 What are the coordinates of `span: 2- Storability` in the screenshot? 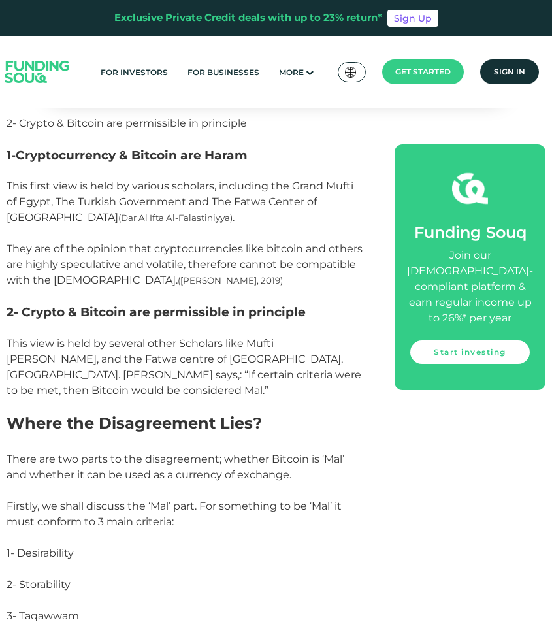 It's located at (39, 584).